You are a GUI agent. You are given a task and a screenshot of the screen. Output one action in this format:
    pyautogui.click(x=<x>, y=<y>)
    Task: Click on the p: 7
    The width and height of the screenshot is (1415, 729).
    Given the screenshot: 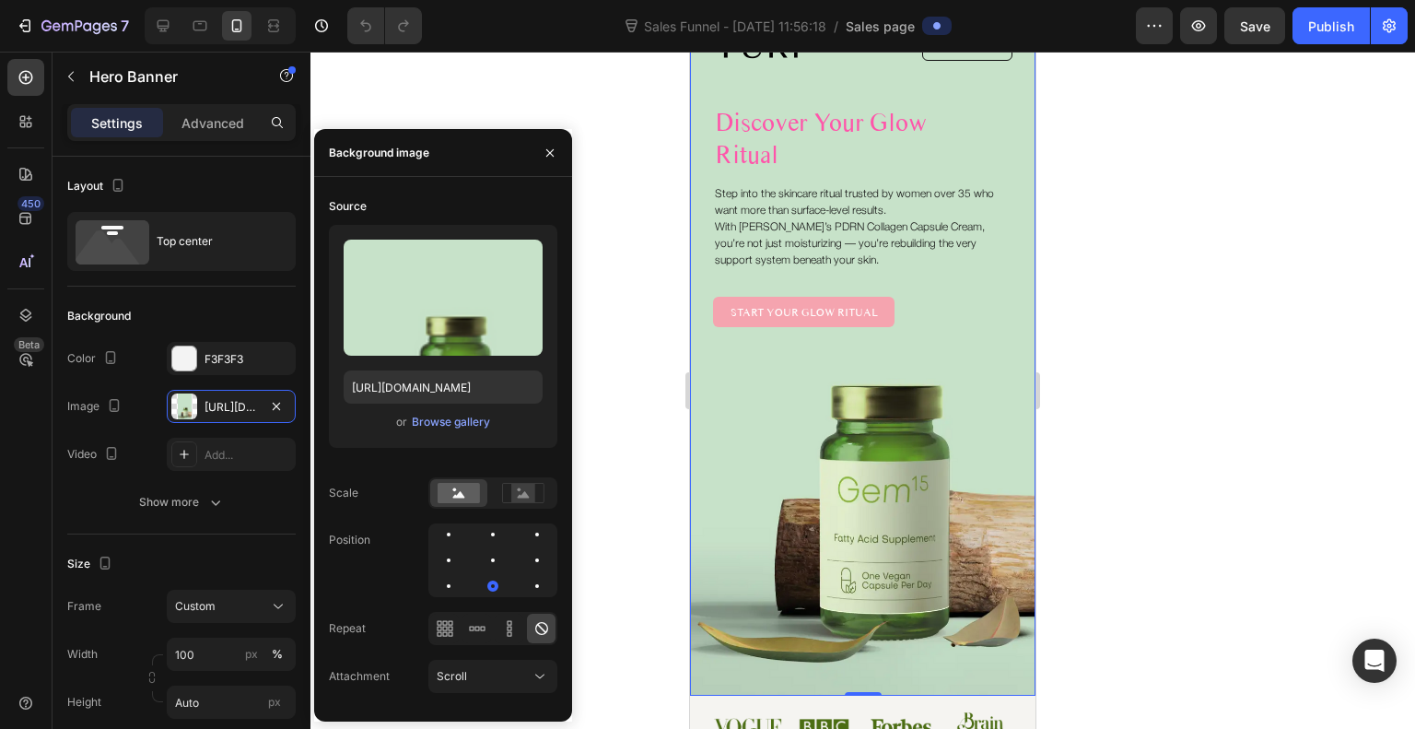 What is the action you would take?
    pyautogui.click(x=124, y=26)
    